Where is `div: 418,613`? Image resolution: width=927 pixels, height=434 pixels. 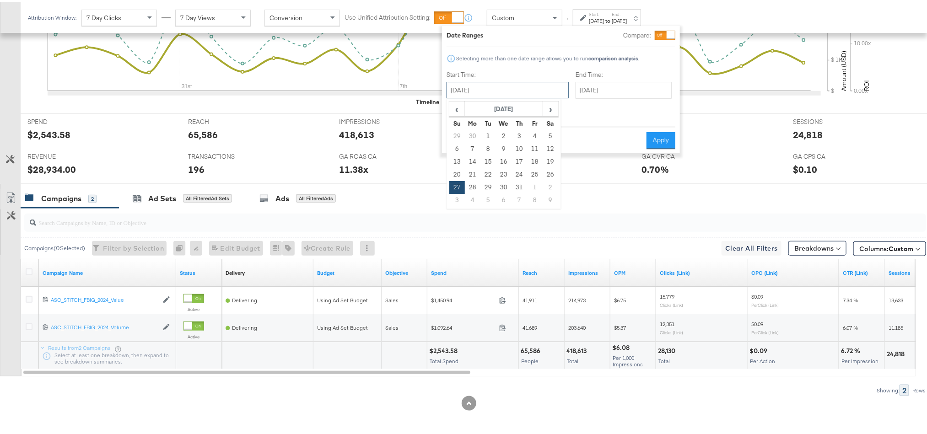
div: 418,613 is located at coordinates (356, 132).